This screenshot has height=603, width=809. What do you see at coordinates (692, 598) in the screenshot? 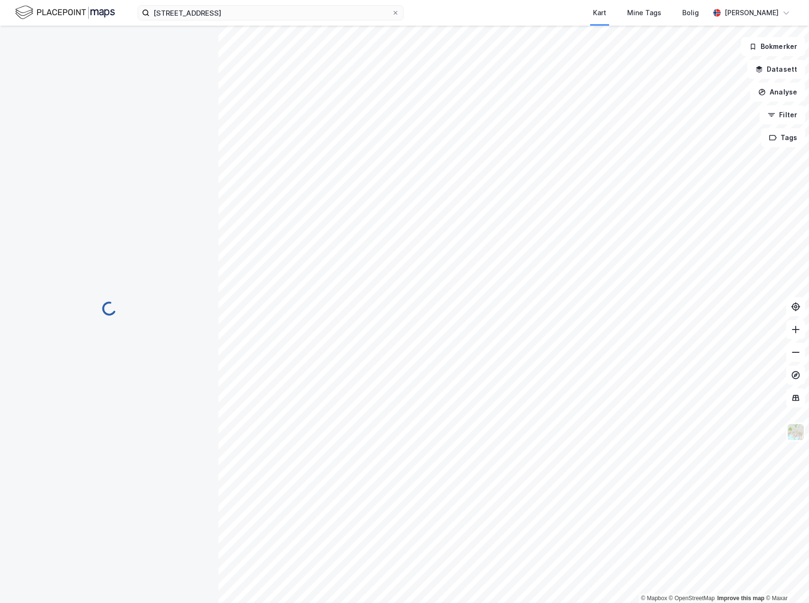
I see `a: OpenStreetMap` at bounding box center [692, 598].